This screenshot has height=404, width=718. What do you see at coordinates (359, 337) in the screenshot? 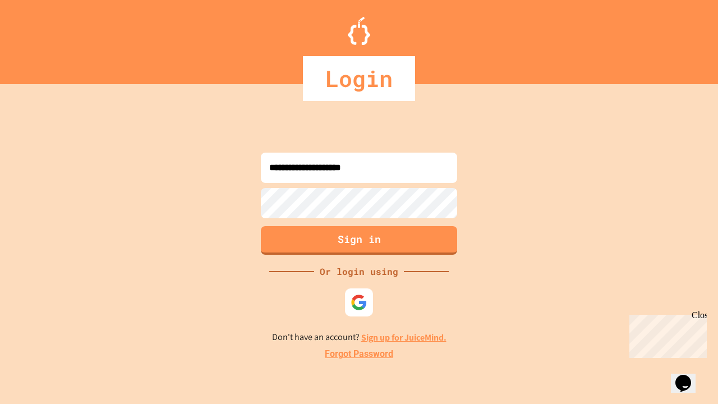
I see `p: Don't have an account?` at bounding box center [359, 337].